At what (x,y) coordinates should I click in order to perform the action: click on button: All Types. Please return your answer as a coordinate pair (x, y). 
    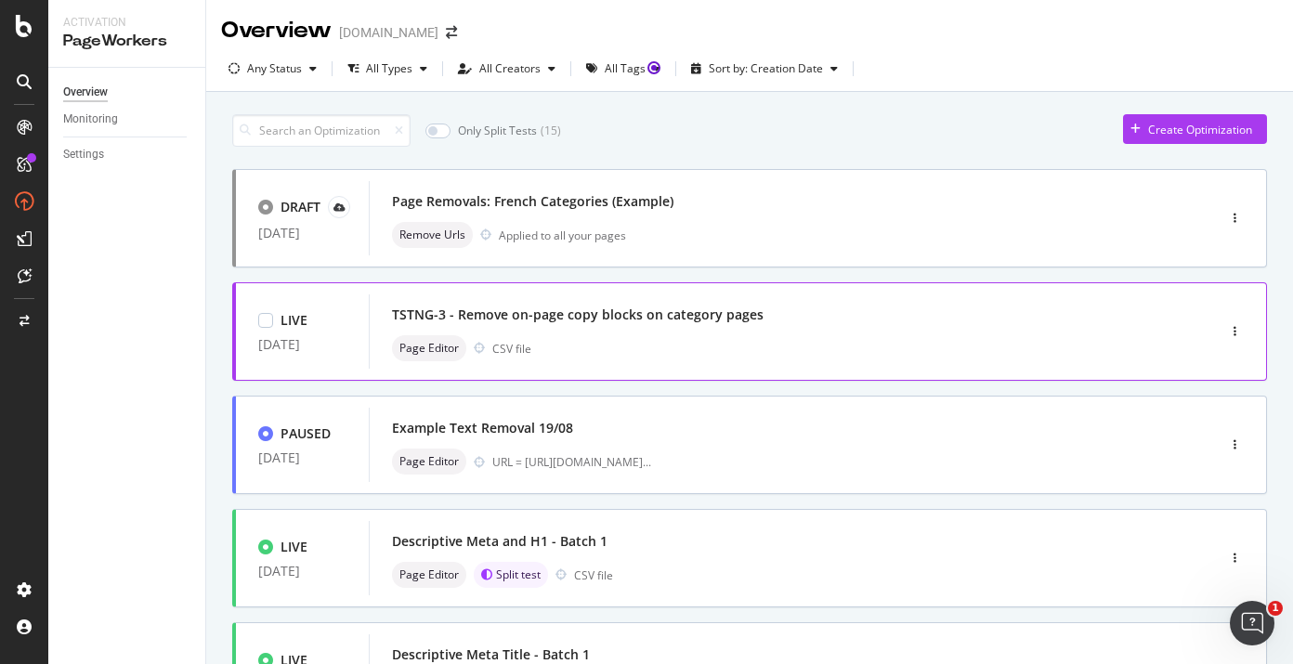
    Looking at the image, I should click on (387, 69).